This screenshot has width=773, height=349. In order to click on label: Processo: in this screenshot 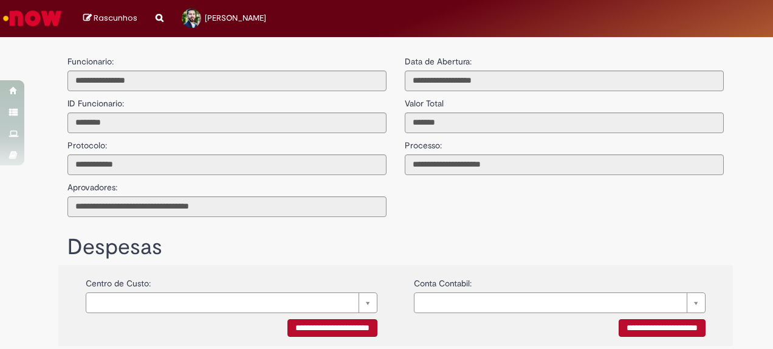, I will do `click(423, 142)`.